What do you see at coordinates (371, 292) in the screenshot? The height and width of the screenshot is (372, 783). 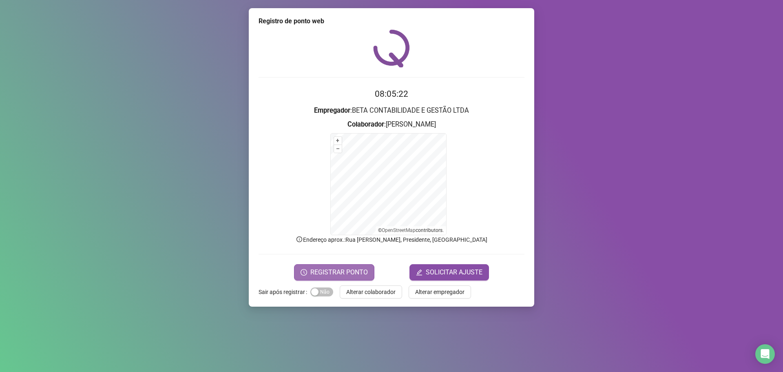 I see `span: Alterar colaborador` at bounding box center [371, 292].